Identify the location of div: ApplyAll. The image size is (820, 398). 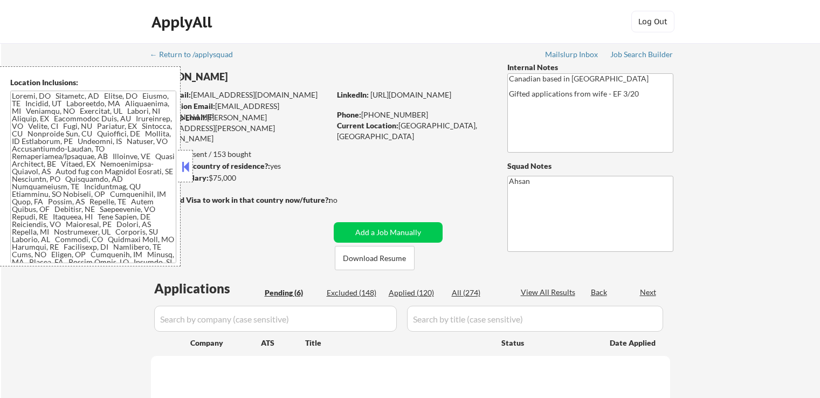
(183, 22).